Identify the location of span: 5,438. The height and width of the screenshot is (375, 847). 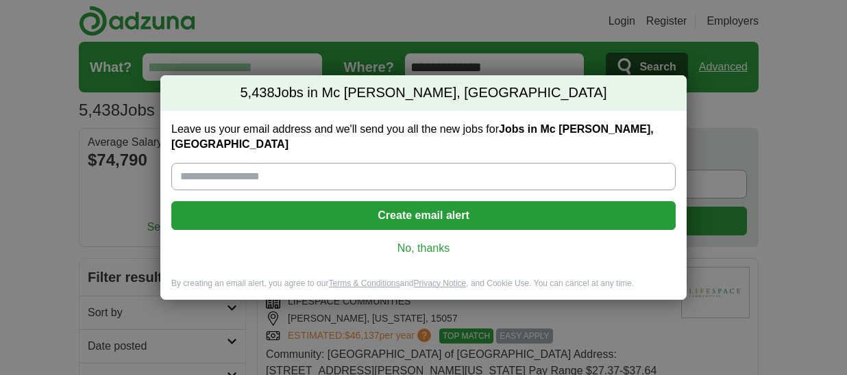
(258, 93).